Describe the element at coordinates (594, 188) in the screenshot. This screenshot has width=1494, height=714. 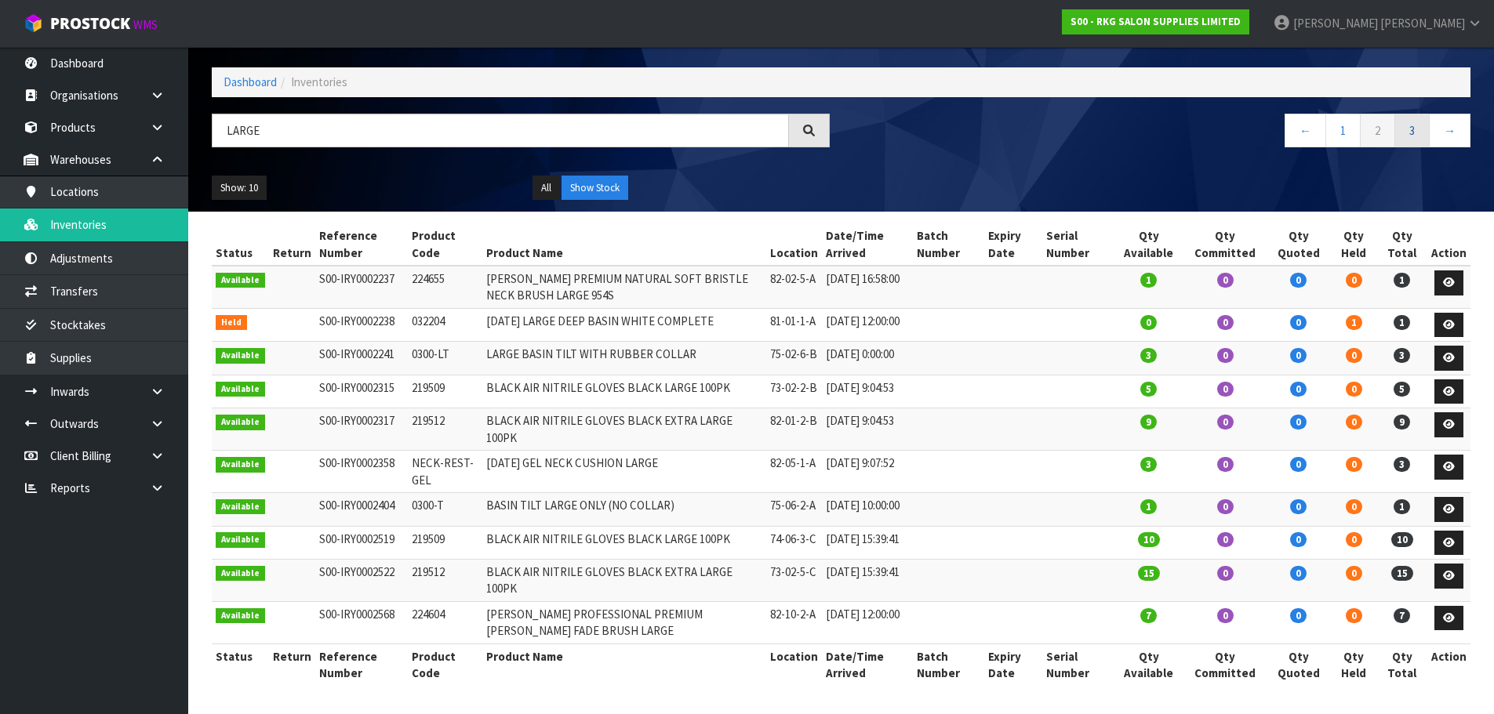
I see `button: Show Stock` at that location.